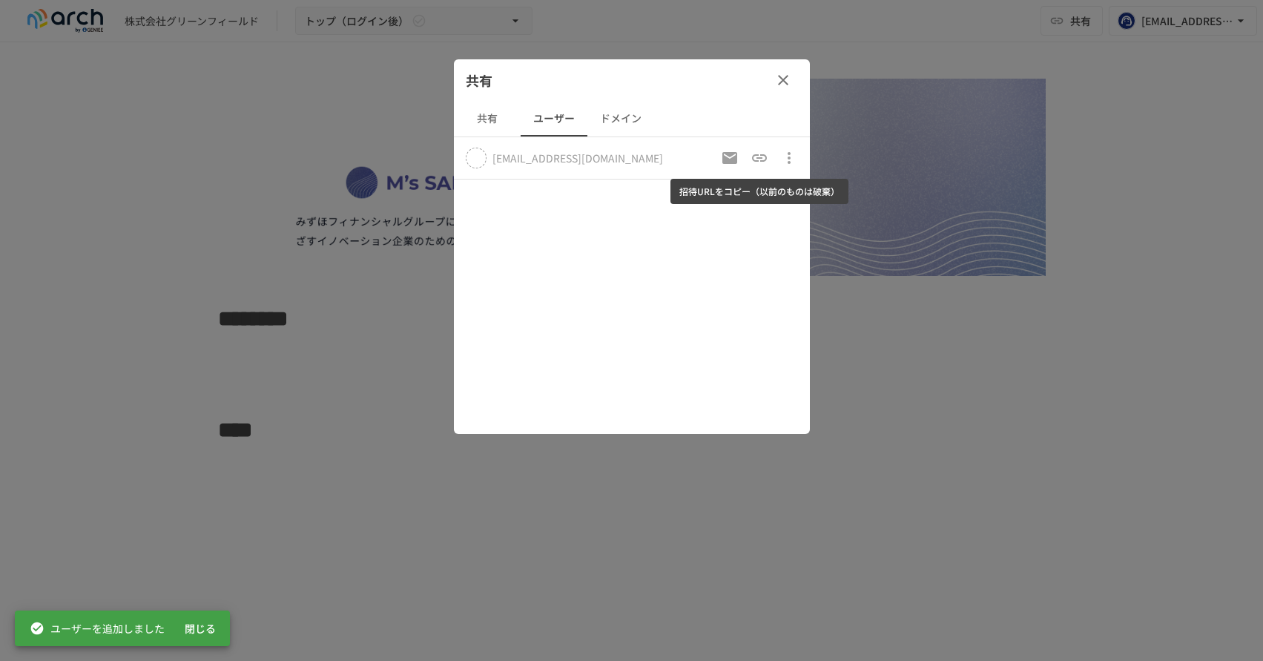  Describe the element at coordinates (759, 158) in the screenshot. I see `button: 招待URLをコピー（以前のものは破棄）` at that location.